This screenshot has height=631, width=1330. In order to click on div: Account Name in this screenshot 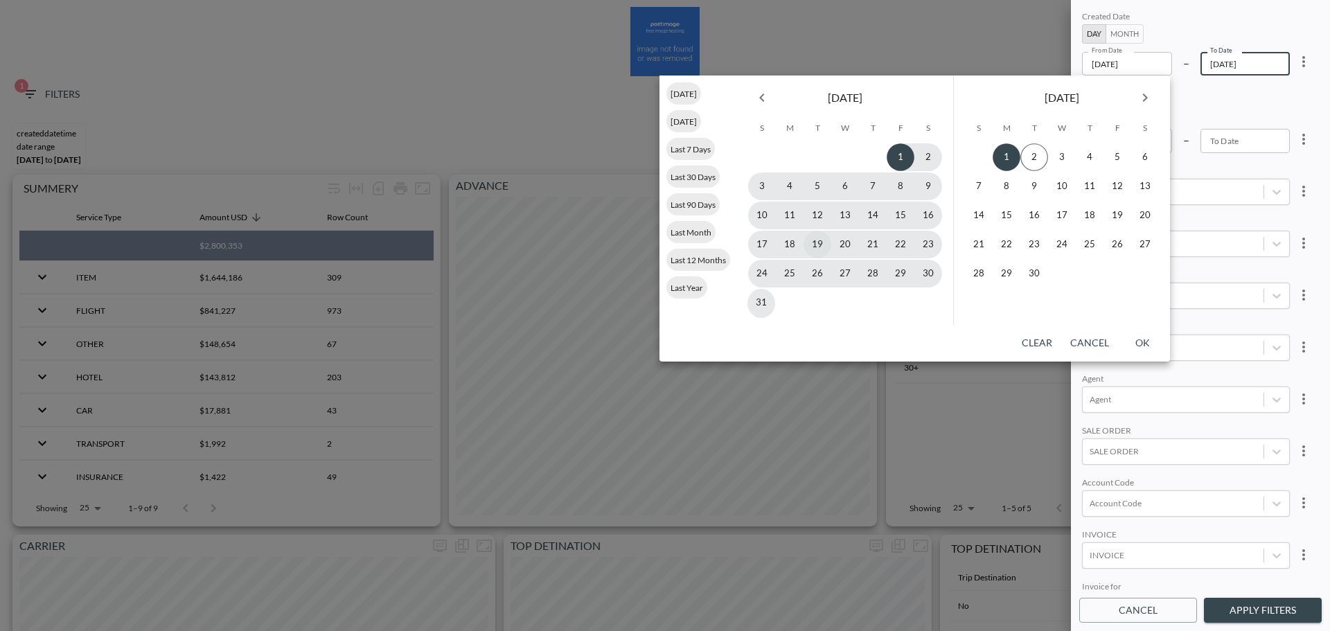, I will do `click(1186, 224)`.